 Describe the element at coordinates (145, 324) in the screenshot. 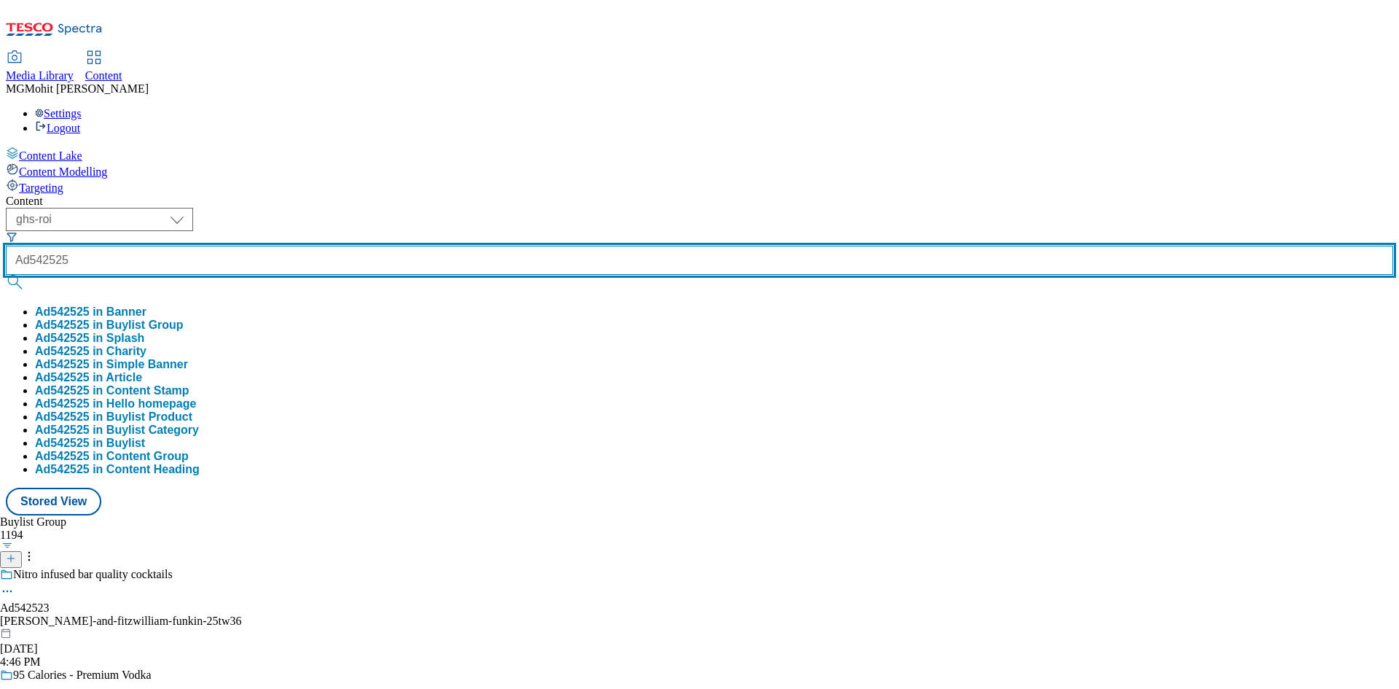

I see `span: Buylist Group` at that location.